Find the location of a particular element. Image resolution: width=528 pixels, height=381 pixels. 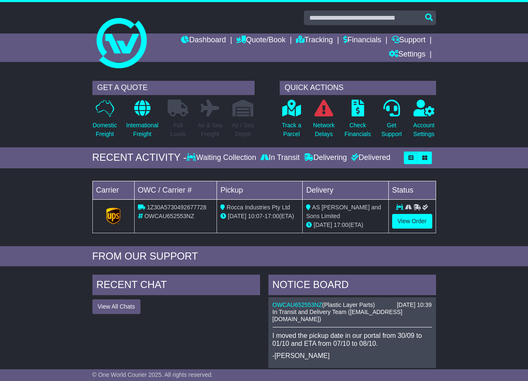

span: OWCAU652553NZ is located at coordinates (169, 216).